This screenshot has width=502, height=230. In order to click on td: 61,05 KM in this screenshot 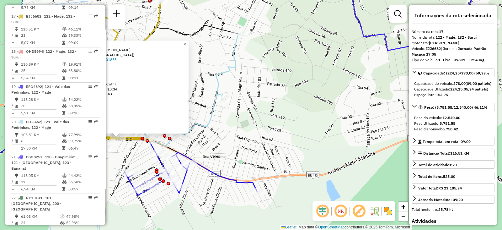, I will do `click(40, 216)`.